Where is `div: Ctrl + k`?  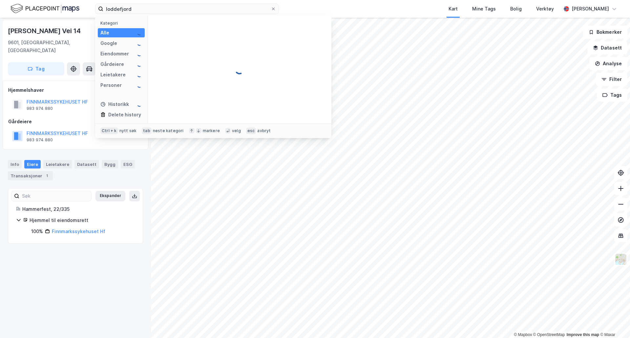 div: Ctrl + k is located at coordinates (109, 131).